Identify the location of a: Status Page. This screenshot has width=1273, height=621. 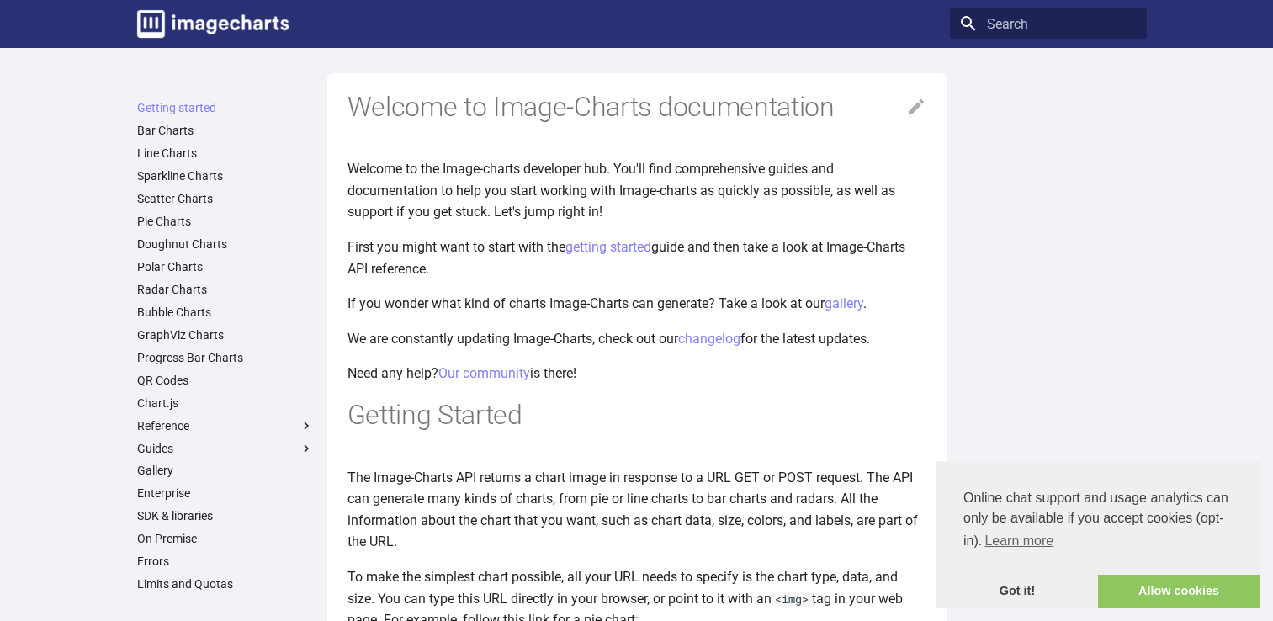
(225, 607).